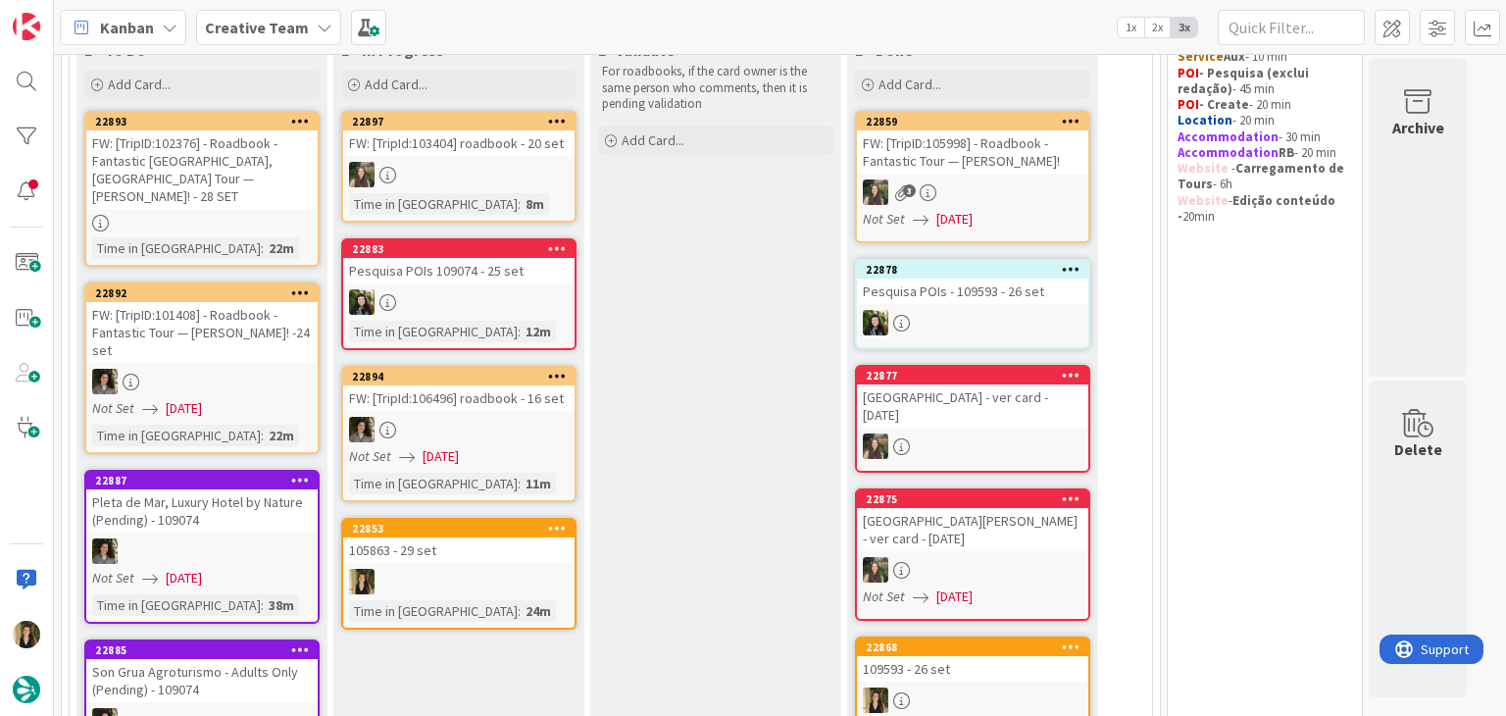 The width and height of the screenshot is (1506, 716). Describe the element at coordinates (1258, 208) in the screenshot. I see `strong: Edição conteúdo -` at that location.